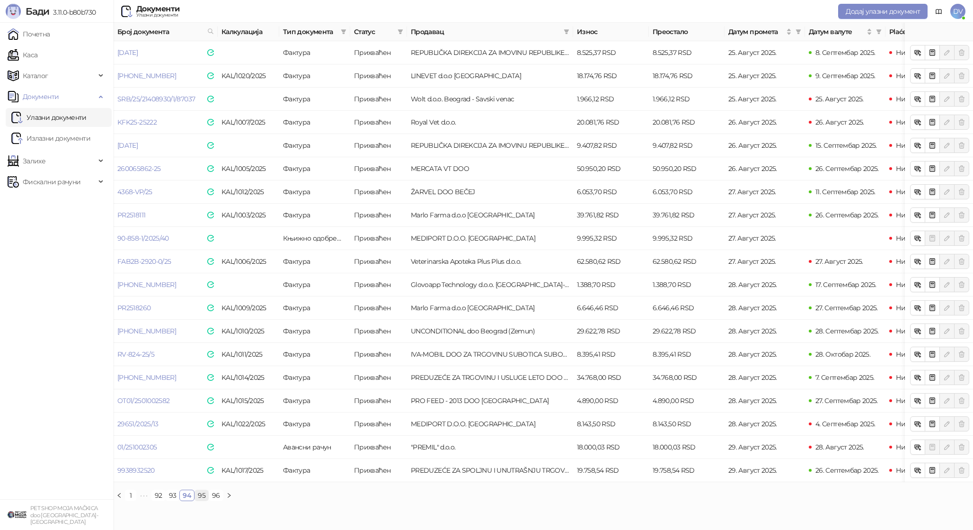 This screenshot has height=530, width=973. Describe the element at coordinates (51, 138) in the screenshot. I see `a: Излазни документи` at that location.